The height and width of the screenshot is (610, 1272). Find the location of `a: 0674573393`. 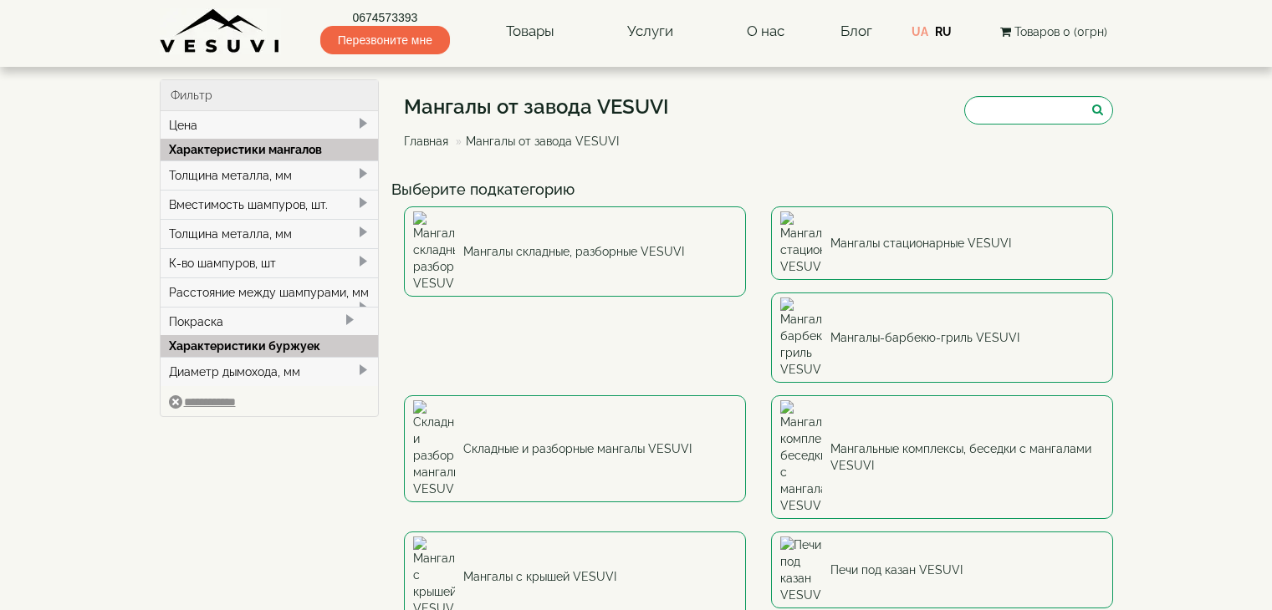

a: 0674573393 is located at coordinates (385, 18).